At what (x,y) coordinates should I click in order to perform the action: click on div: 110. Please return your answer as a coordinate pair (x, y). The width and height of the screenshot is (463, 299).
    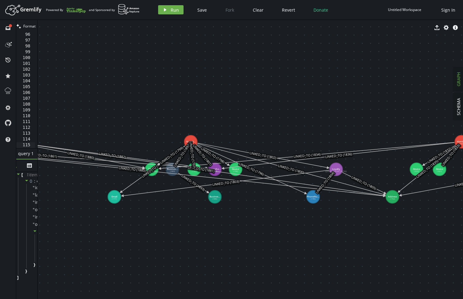
    Looking at the image, I should click on (25, 116).